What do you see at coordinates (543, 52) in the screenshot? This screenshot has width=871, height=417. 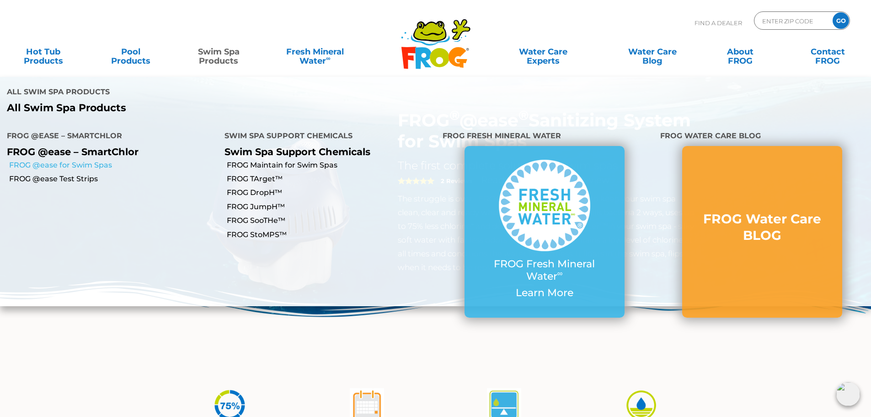 I see `a: Water CareExperts` at bounding box center [543, 52].